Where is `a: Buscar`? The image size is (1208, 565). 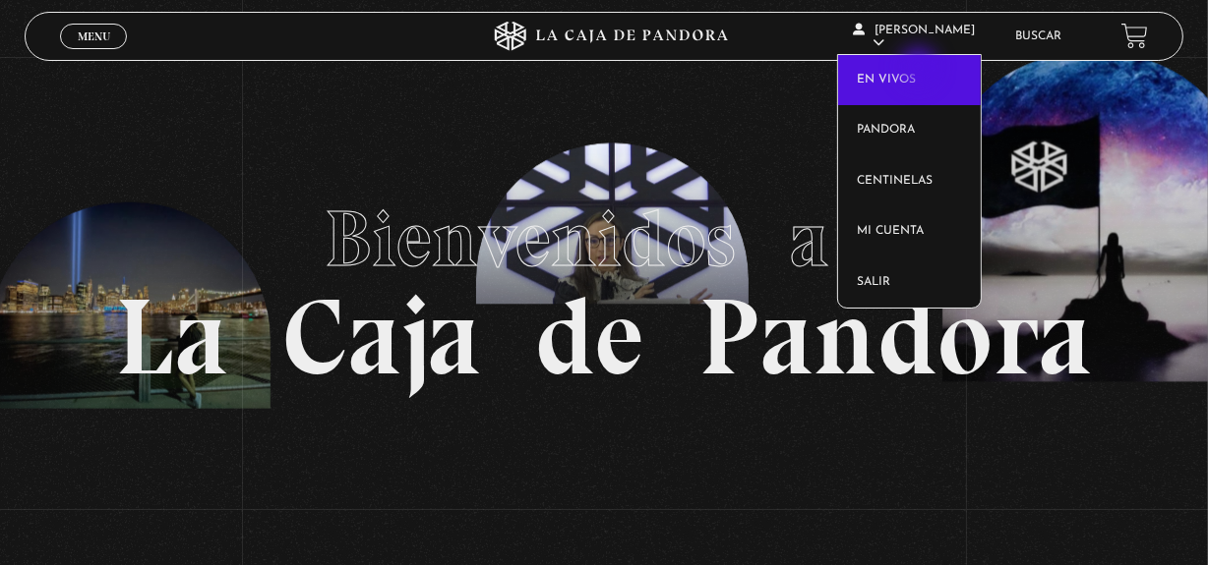 a: Buscar is located at coordinates (1038, 36).